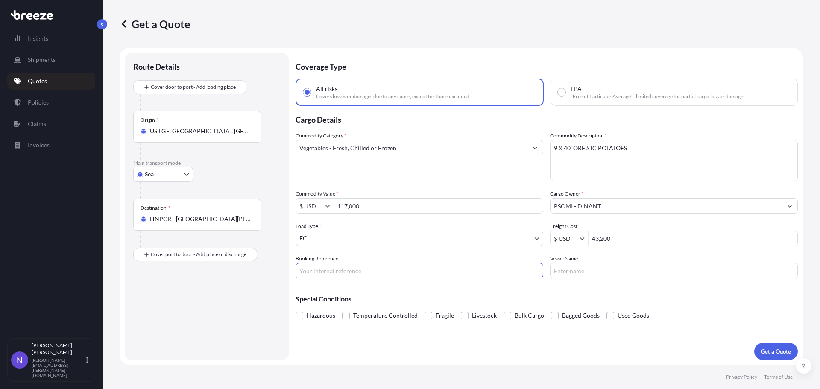 The width and height of the screenshot is (820, 389). What do you see at coordinates (20, 360) in the screenshot?
I see `span: N` at bounding box center [20, 360].